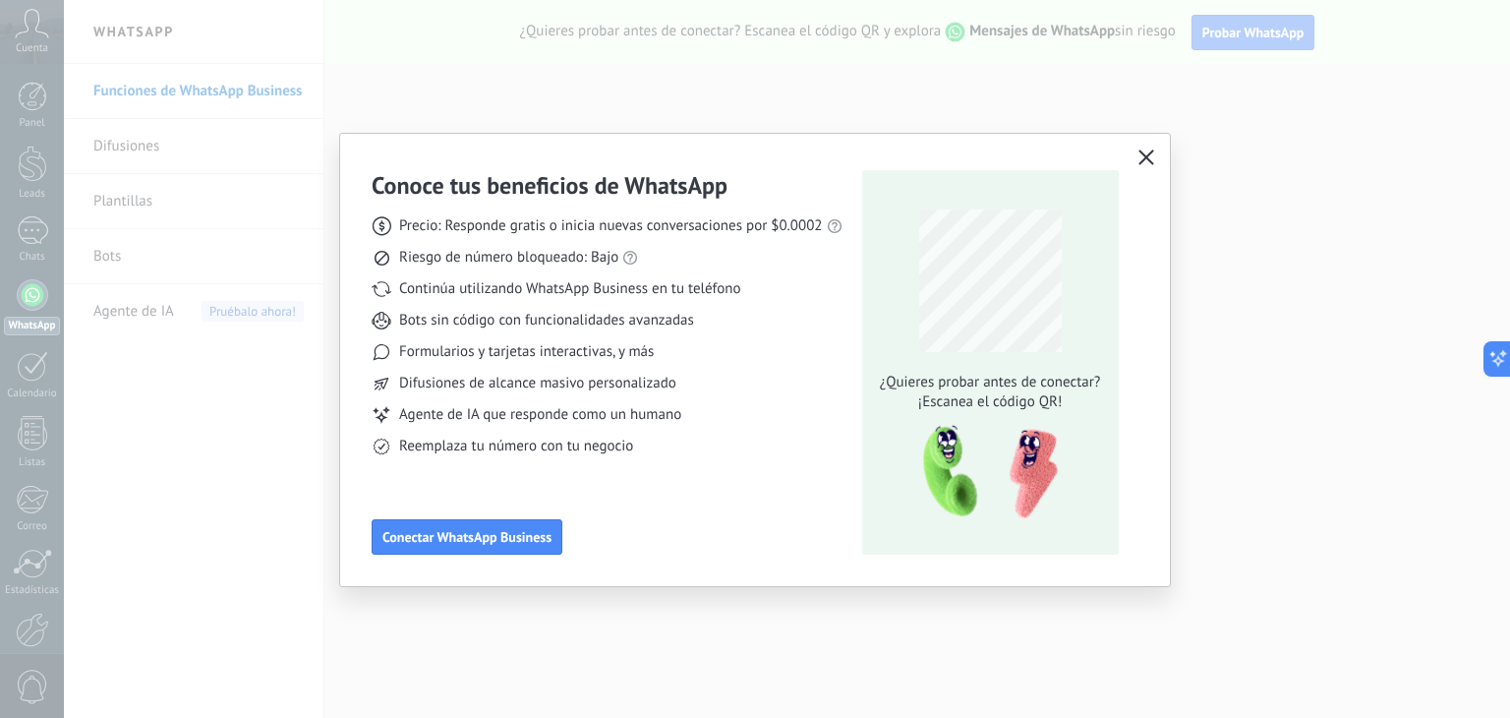 The height and width of the screenshot is (718, 1510). What do you see at coordinates (547, 320) in the screenshot?
I see `span: Bots sin código con funcionalidades avanzadas` at bounding box center [547, 320].